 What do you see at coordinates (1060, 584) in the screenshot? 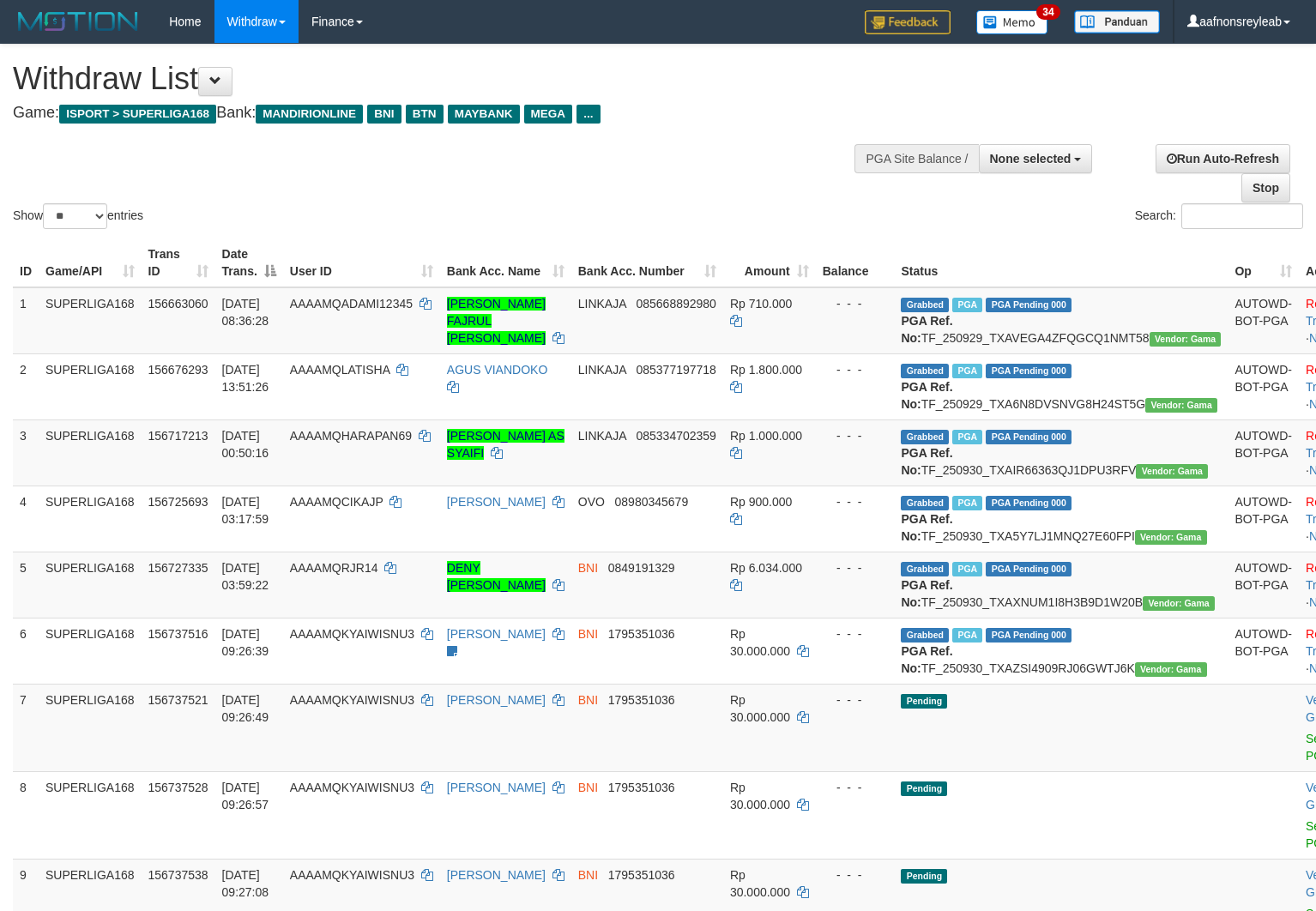
I see `td: TF_250930_TXAXNUM1I8H3B9D1W20B` at bounding box center [1060, 584].